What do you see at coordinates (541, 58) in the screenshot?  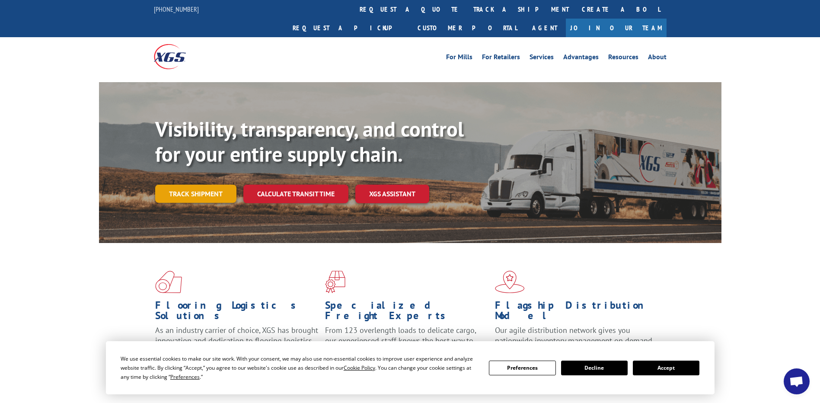 I see `a: Services` at bounding box center [541, 58].